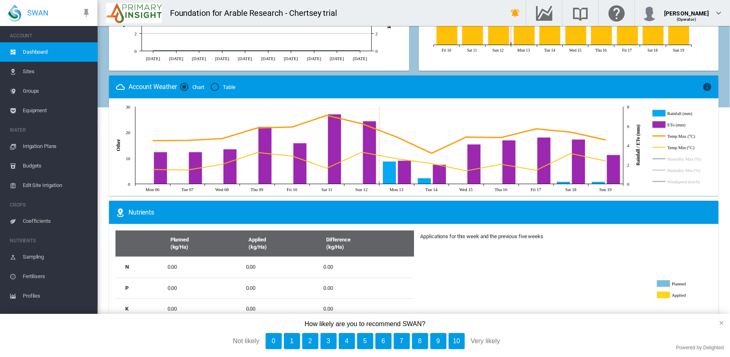  I want to click on md-radio-button: Table, so click(223, 87).